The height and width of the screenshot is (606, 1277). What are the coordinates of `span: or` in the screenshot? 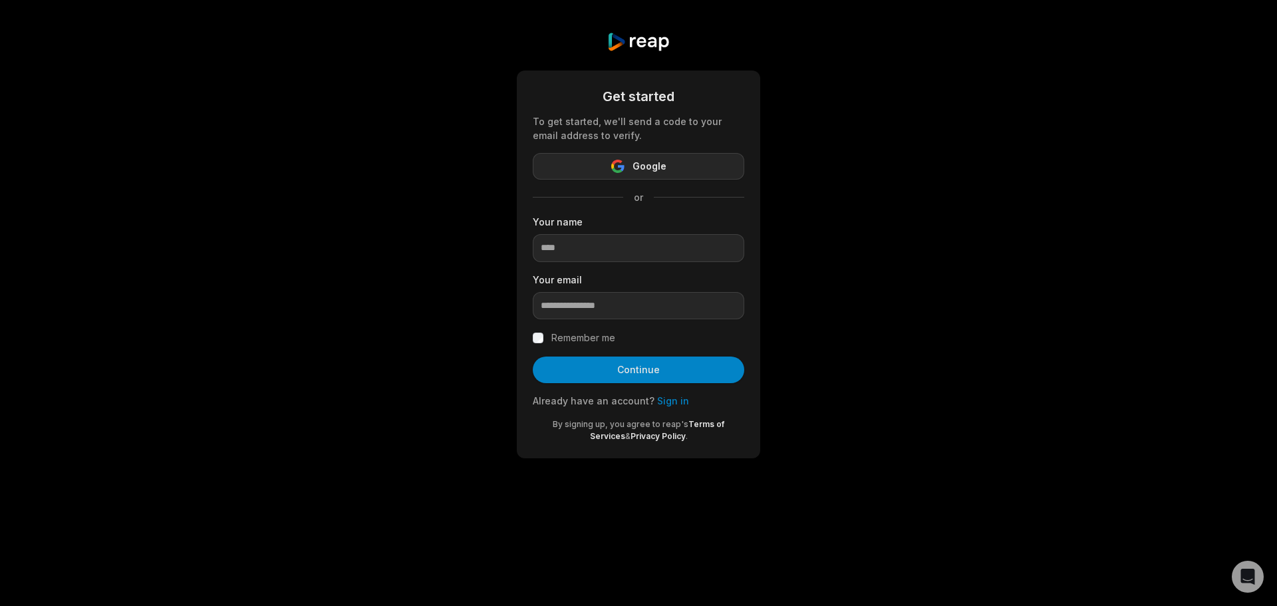 It's located at (639, 197).